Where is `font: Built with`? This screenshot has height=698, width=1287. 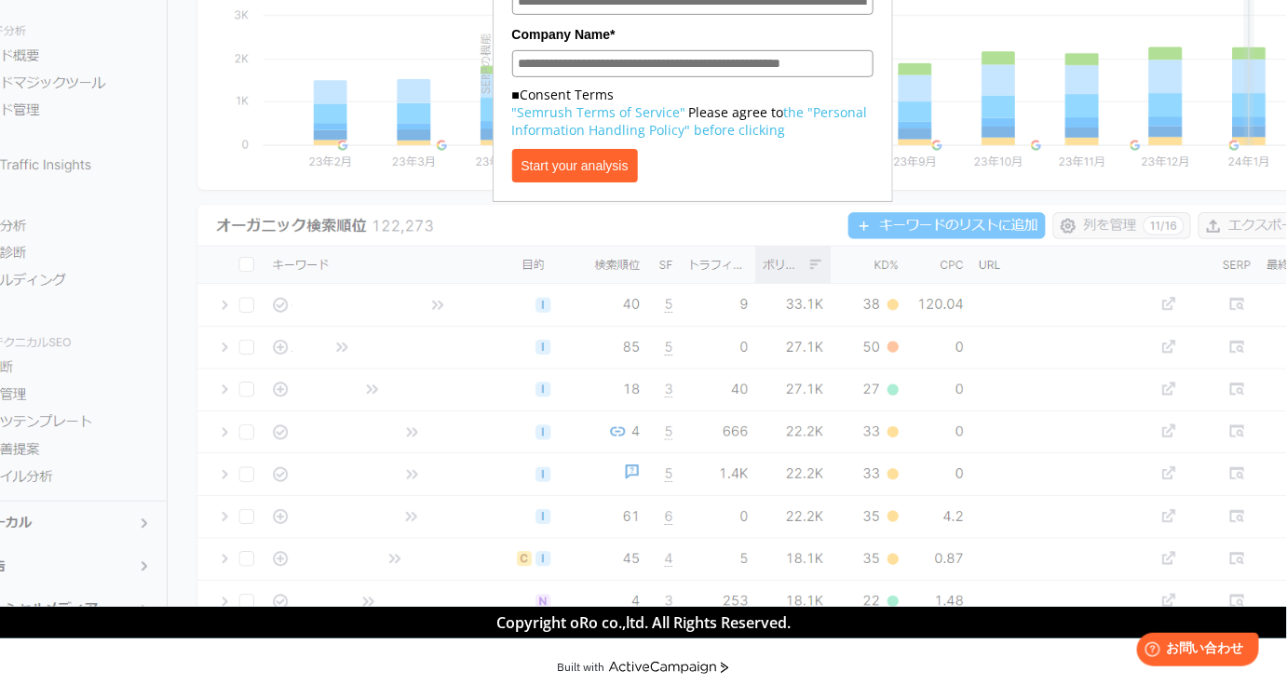
font: Built with is located at coordinates (581, 667).